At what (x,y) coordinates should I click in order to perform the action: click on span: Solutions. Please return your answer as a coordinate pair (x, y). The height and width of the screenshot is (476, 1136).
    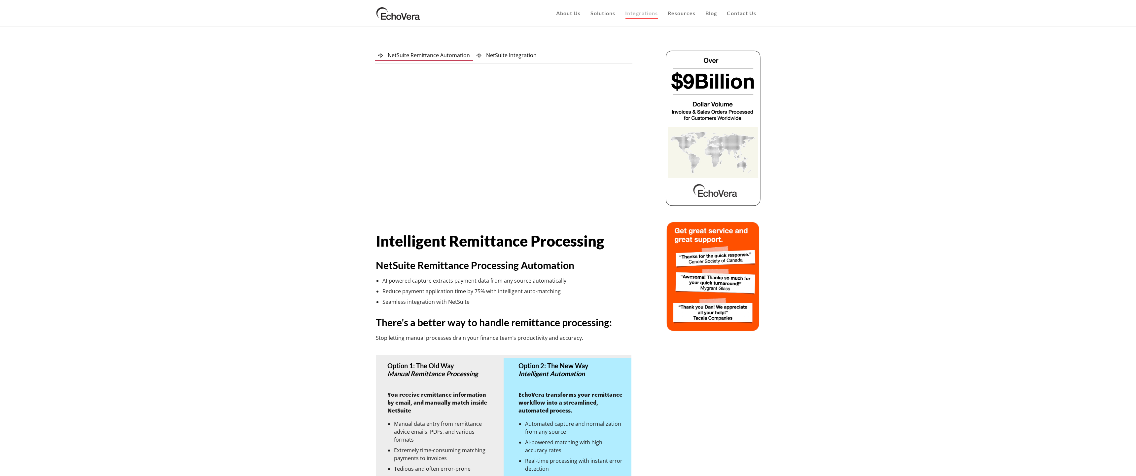
    Looking at the image, I should click on (603, 13).